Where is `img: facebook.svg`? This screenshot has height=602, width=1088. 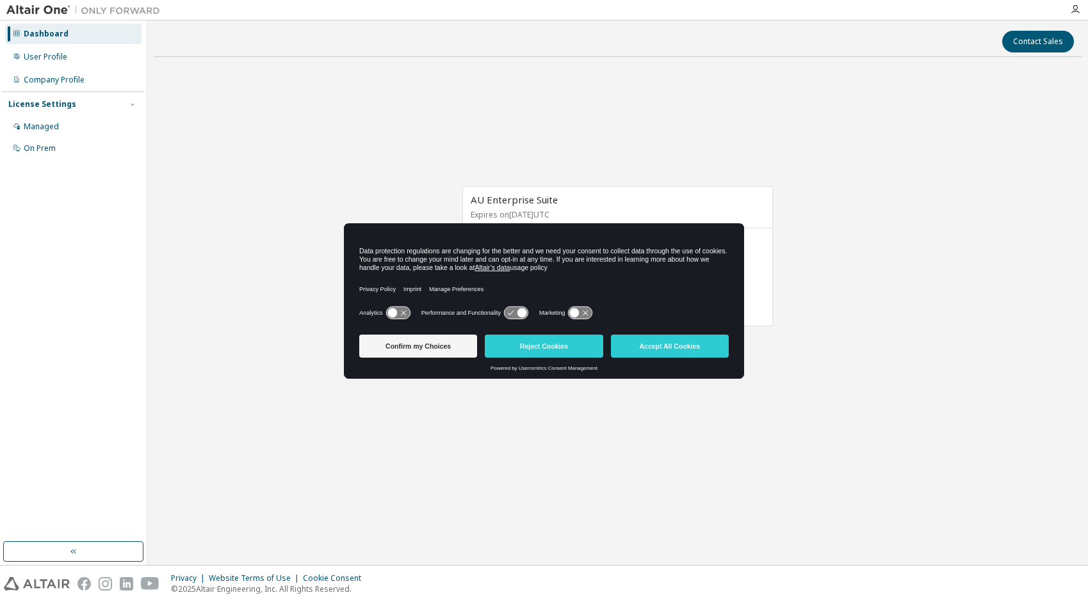 img: facebook.svg is located at coordinates (84, 584).